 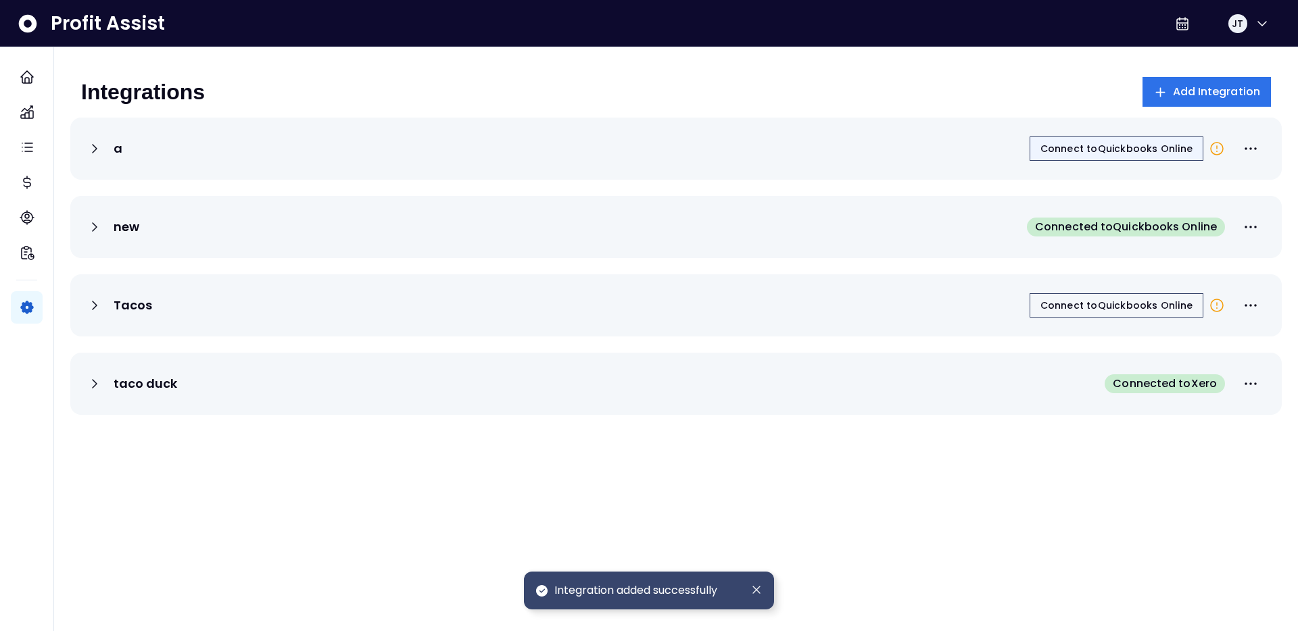 I want to click on p: taco duck, so click(x=145, y=384).